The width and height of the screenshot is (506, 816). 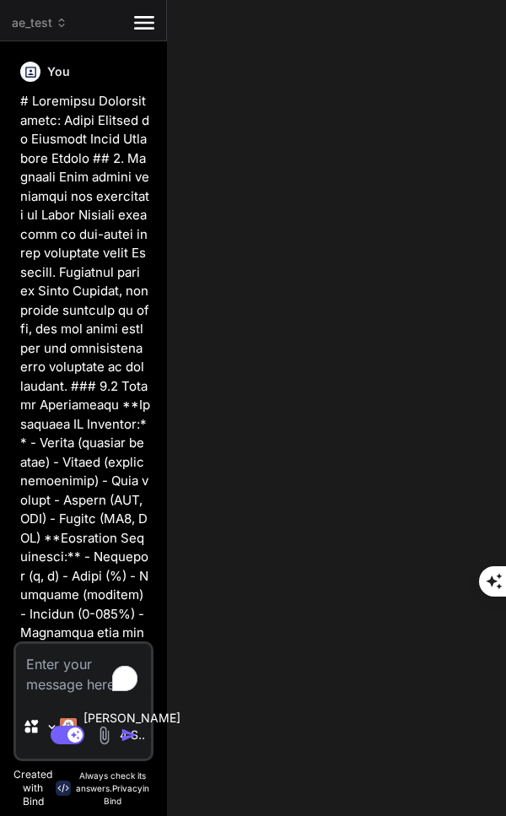 What do you see at coordinates (68, 727) in the screenshot?
I see `img: Claude 4 Sonnet` at bounding box center [68, 727].